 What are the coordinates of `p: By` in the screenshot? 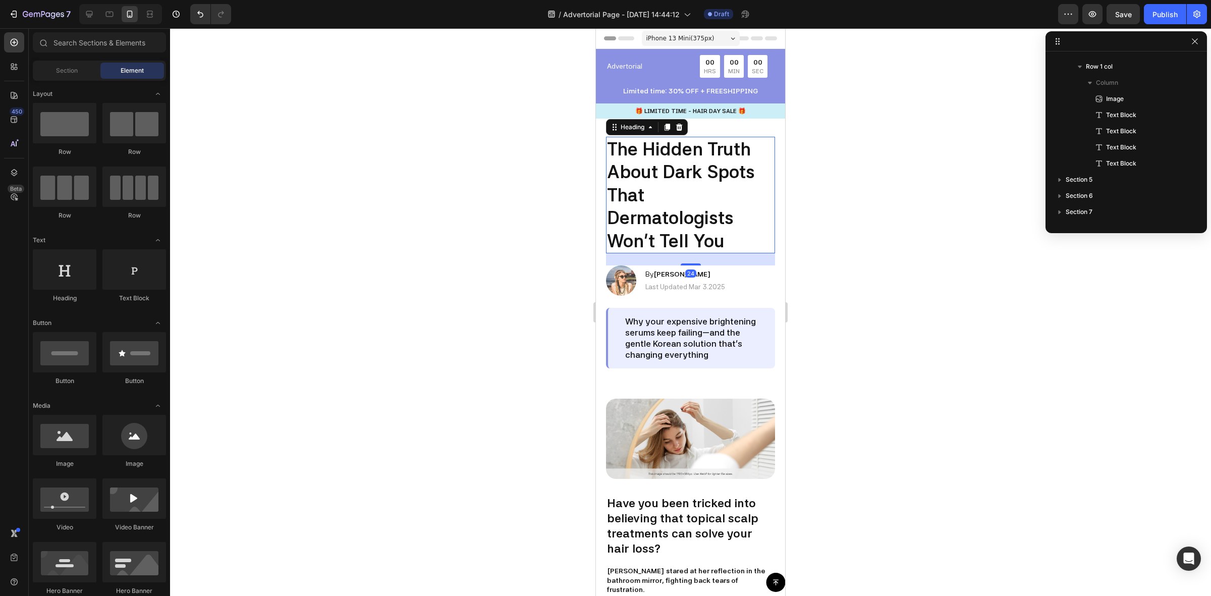 It's located at (89, 246).